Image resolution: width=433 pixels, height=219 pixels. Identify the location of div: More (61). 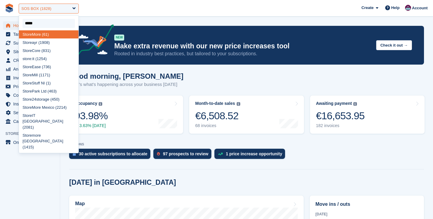
(49, 34).